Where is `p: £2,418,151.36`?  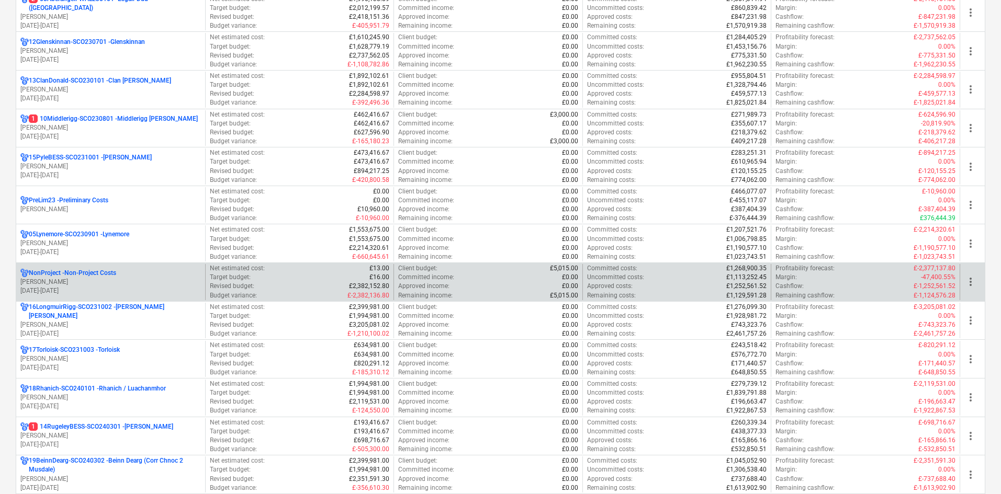 p: £2,418,151.36 is located at coordinates (369, 17).